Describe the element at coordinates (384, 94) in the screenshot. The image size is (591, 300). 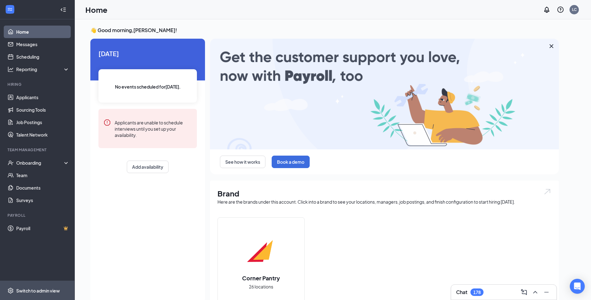
I see `img: payroll-large.gif` at that location.